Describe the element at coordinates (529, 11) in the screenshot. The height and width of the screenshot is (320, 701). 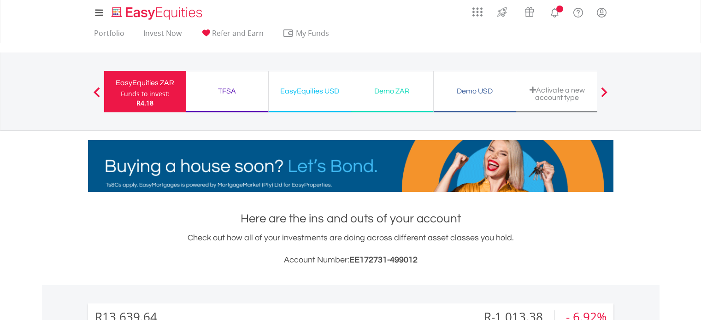
I see `a: Vouchers` at that location.